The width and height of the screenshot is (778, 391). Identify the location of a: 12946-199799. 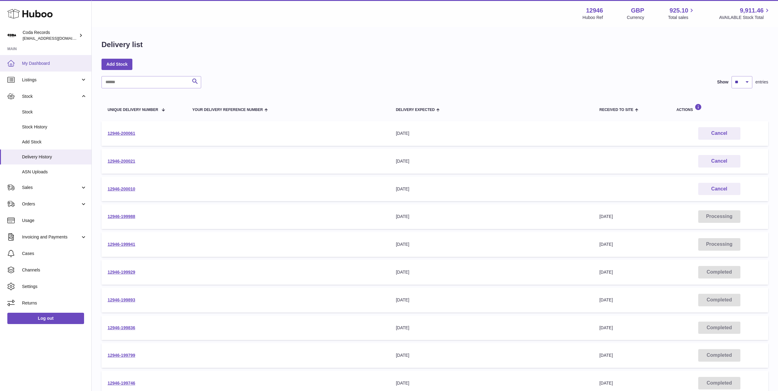
(121, 355).